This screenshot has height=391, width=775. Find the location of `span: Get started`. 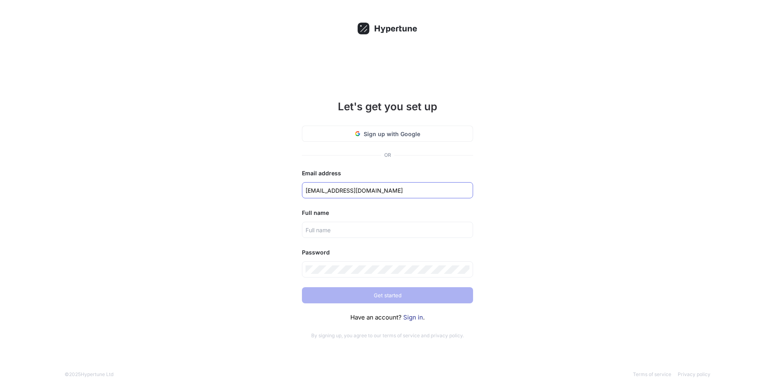

span: Get started is located at coordinates (388, 295).